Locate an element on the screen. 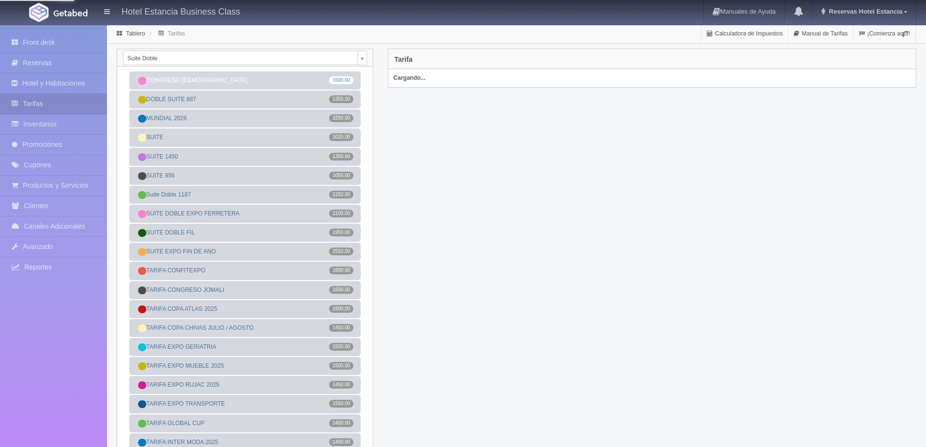  a: SUITE 14501350.00 is located at coordinates (245, 157).